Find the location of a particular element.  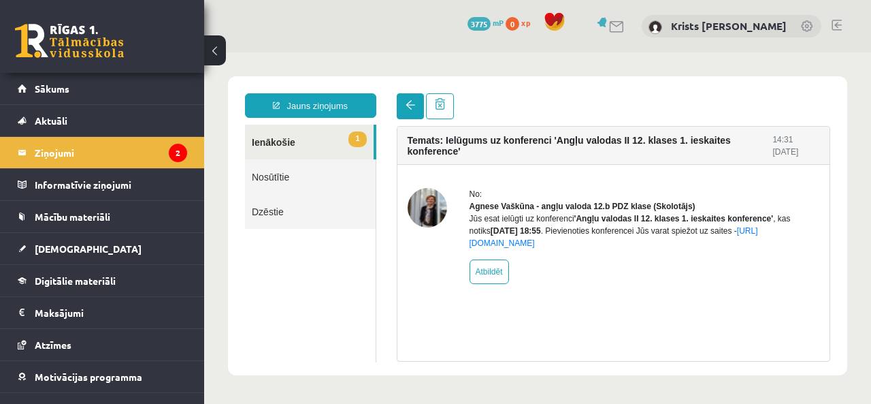

strong: Agnese Vaškūna - angļu valoda 12.b PDZ klase (Skolotājs) is located at coordinates (379, 154).